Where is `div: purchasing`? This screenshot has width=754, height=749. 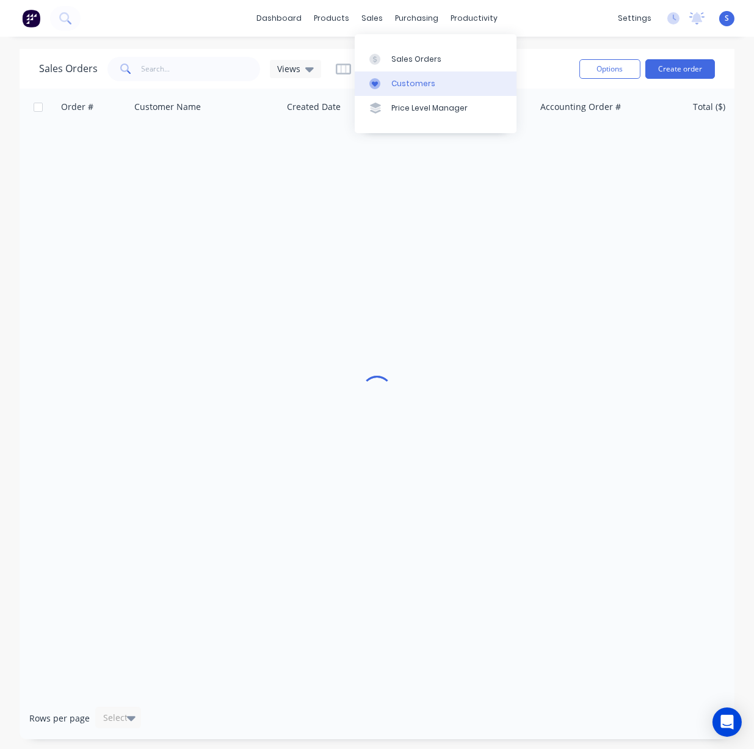 div: purchasing is located at coordinates (417, 18).